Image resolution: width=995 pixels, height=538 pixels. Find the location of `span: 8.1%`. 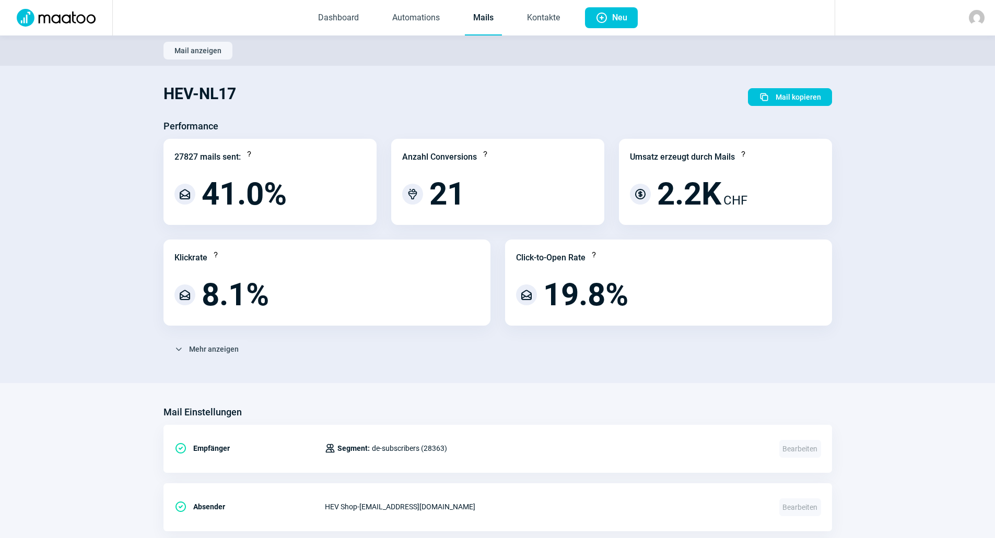

span: 8.1% is located at coordinates (235, 295).